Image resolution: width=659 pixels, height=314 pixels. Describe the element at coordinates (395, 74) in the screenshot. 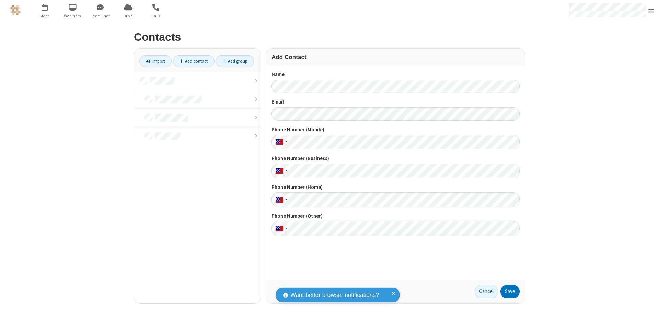

I see `label: Name` at that location.